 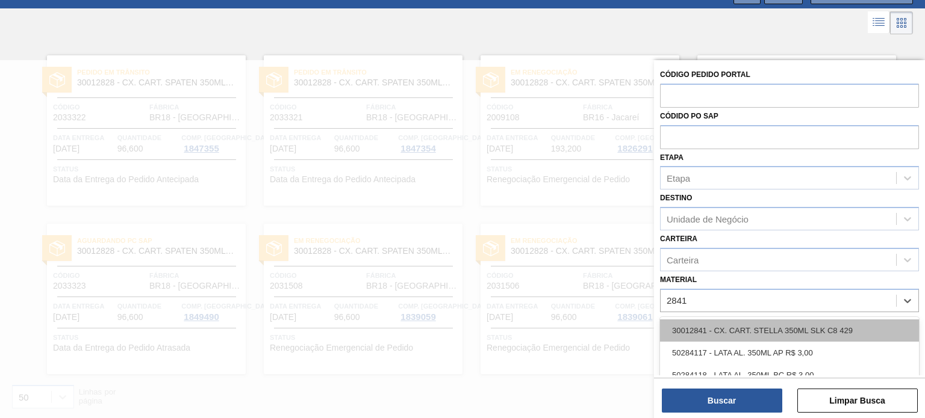 I want to click on a: statusAguardando PC SAP30012828 - CX. CART. SPATEN 350ML C12 429Código2033324FábricaBR18 - [GEOGR..., so click(x=788, y=131).